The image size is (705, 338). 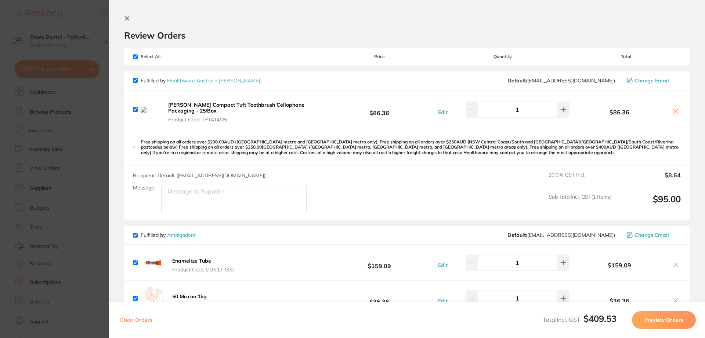 I want to click on label: Message:, so click(x=144, y=187).